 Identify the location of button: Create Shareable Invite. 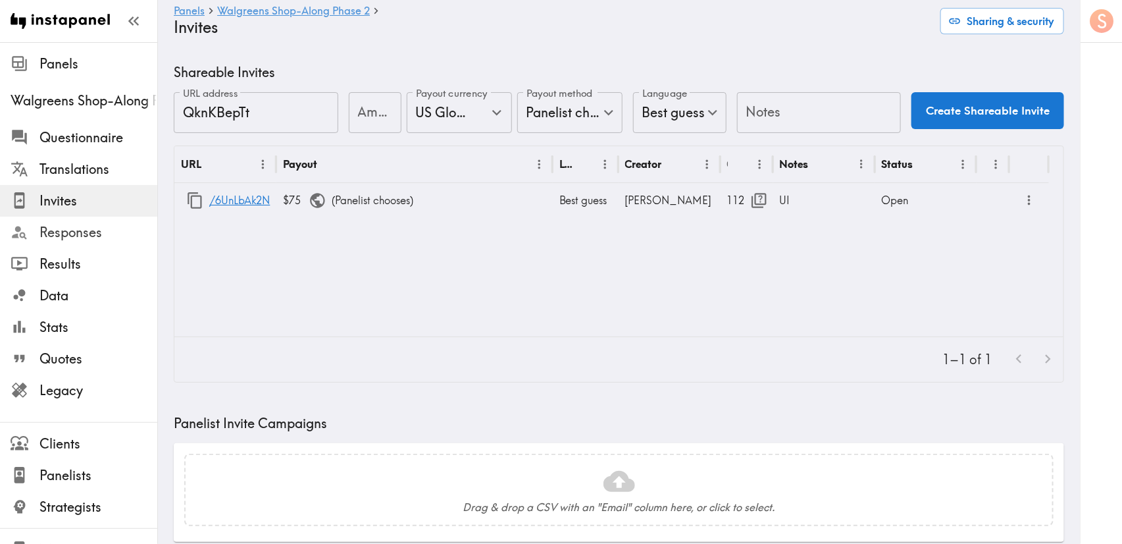
(988, 111).